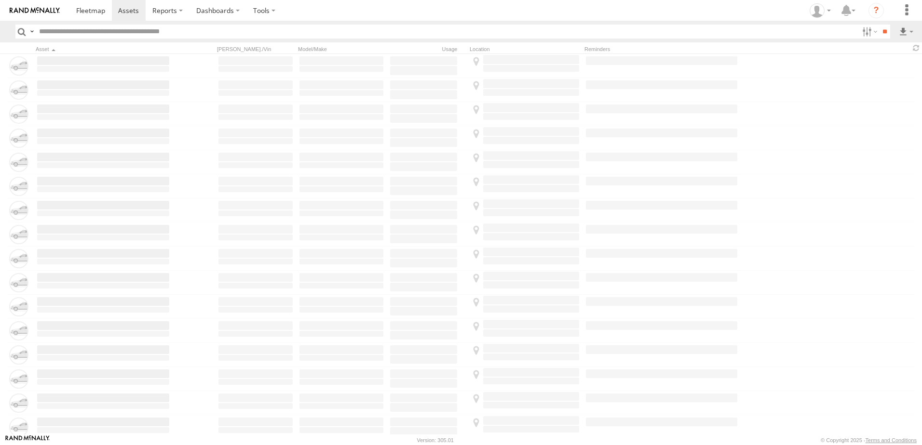 This screenshot has width=922, height=445. Describe the element at coordinates (891, 441) in the screenshot. I see `a: Terms and Conditions` at that location.